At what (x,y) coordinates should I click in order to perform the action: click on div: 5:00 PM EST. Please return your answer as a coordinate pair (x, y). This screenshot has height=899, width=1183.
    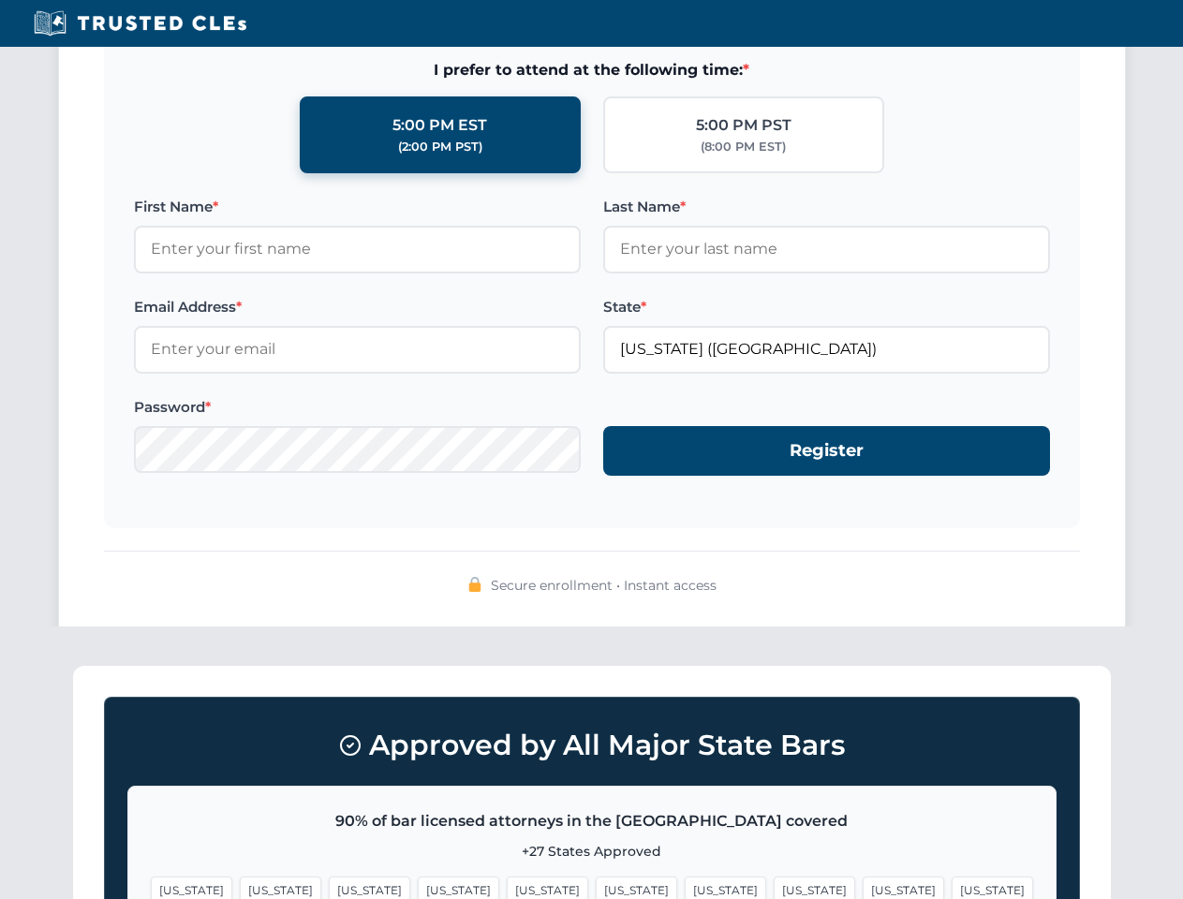
    Looking at the image, I should click on (439, 126).